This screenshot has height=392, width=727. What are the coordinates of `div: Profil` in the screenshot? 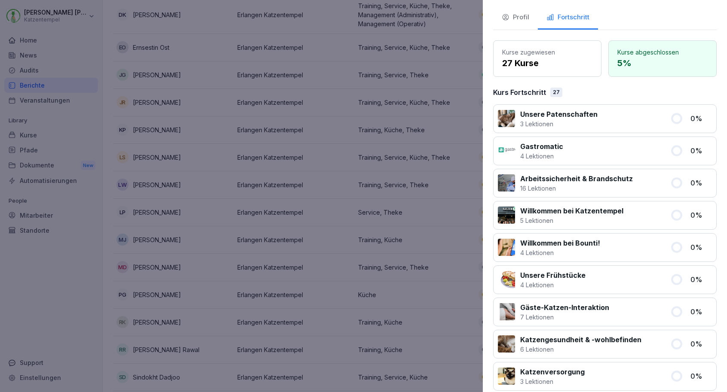 It's located at (515, 17).